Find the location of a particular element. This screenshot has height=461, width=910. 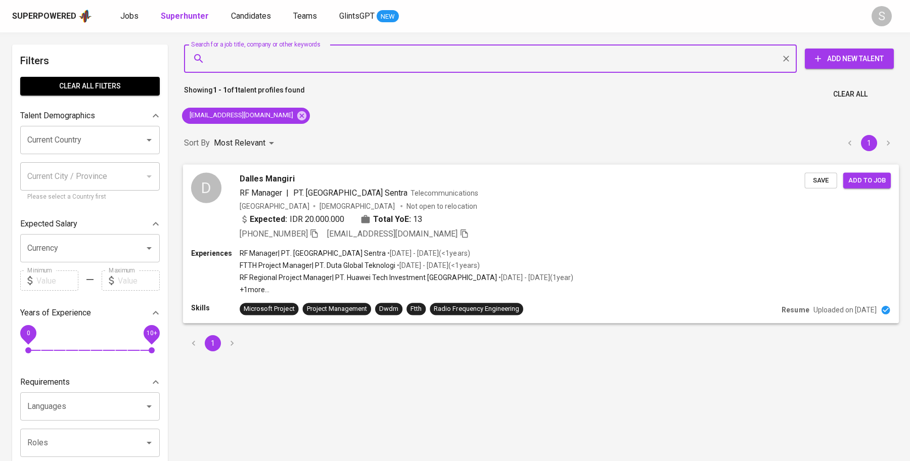

button: Add to job is located at coordinates (867, 180).